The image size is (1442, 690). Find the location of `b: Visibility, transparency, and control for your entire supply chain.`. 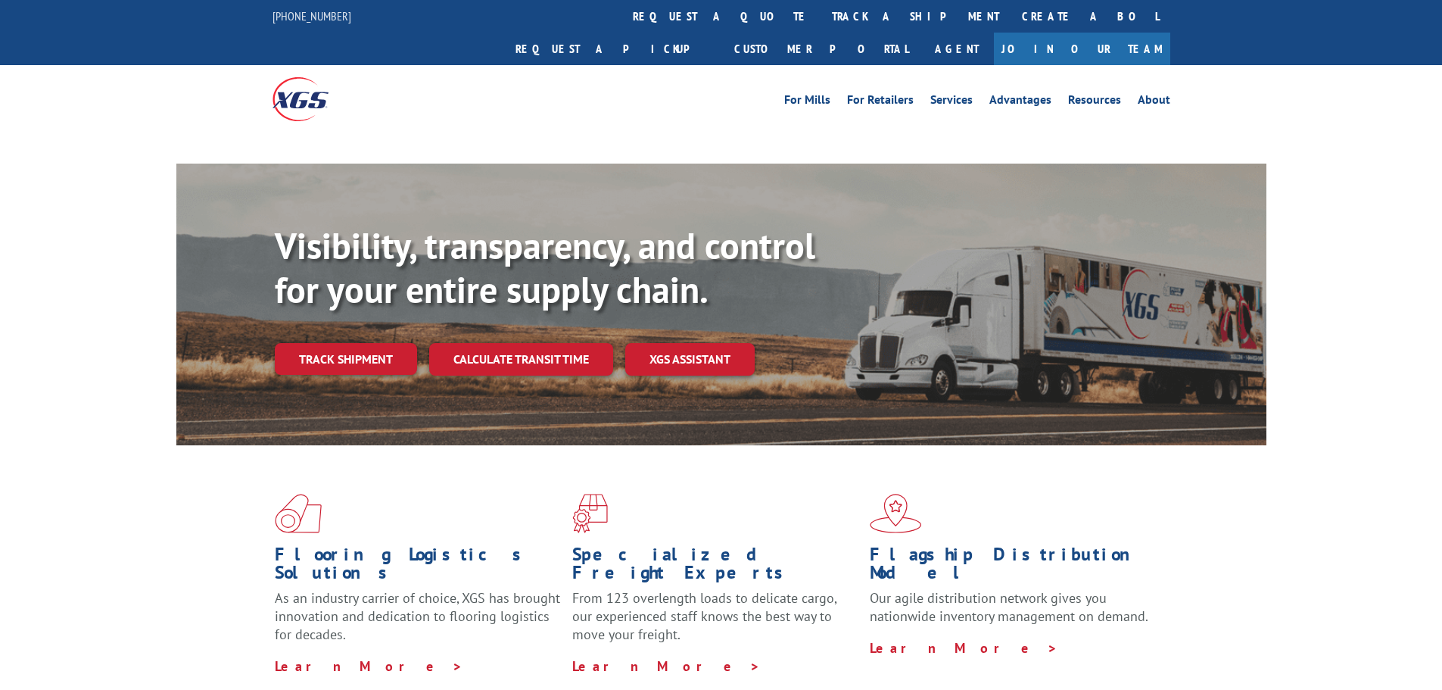

b: Visibility, transparency, and control for your entire supply chain. is located at coordinates (545, 267).